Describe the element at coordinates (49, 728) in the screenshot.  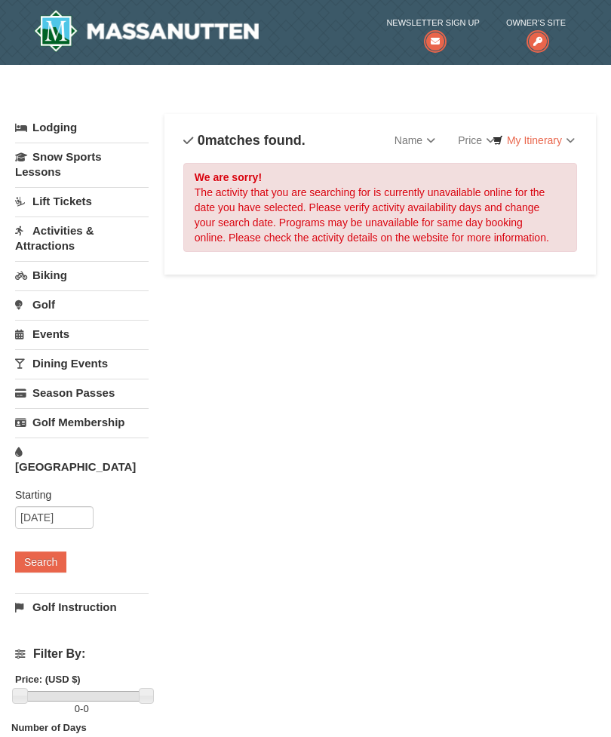
I see `strong: Number of Days` at that location.